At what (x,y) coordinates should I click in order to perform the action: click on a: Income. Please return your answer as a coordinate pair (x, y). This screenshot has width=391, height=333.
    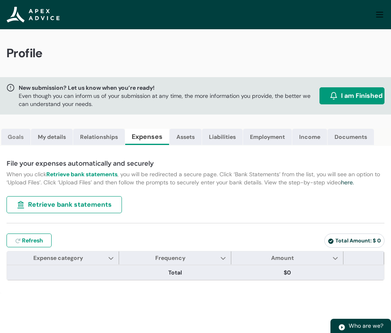
    Looking at the image, I should click on (310, 137).